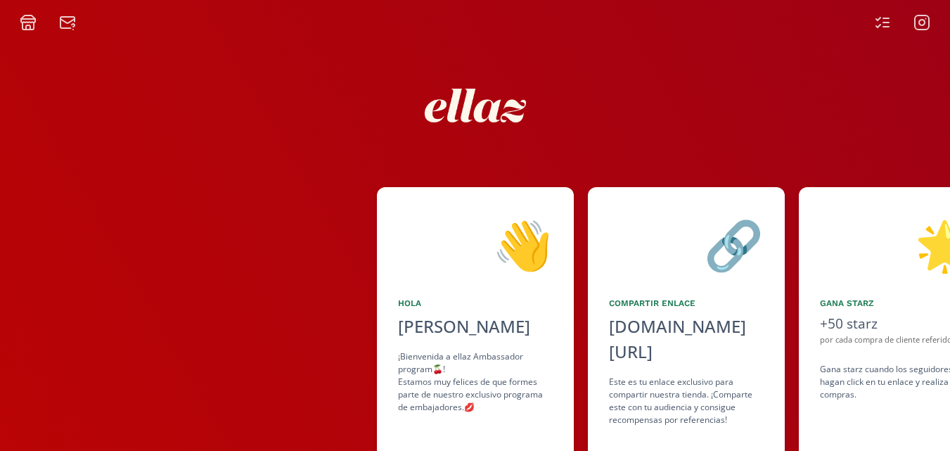 This screenshot has width=950, height=451. What do you see at coordinates (476, 382) in the screenshot?
I see `div: ¡Bienvenida a ellaz Ambassador program🍒! Estamos muy felices de que formes parte de nuestro exclu...` at bounding box center [476, 382].